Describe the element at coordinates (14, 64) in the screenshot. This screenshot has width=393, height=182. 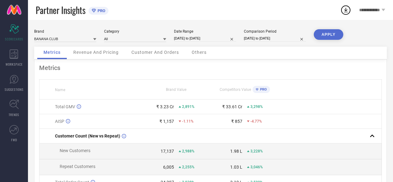
I see `span: WORKSPACE` at that location.